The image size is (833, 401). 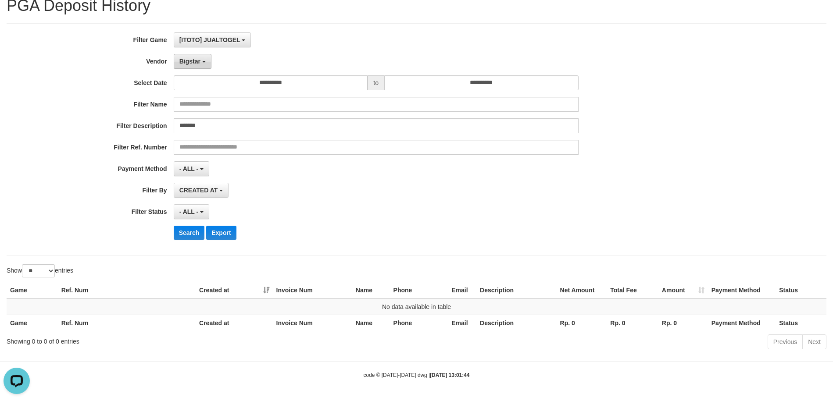 What do you see at coordinates (201, 190) in the screenshot?
I see `button: CREATED AT` at bounding box center [201, 190].